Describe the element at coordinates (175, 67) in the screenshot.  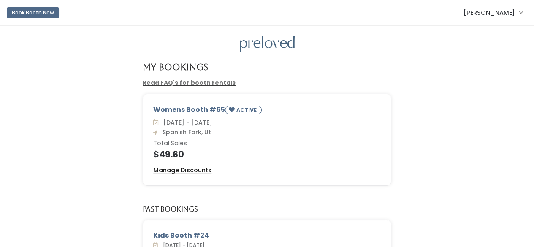
I see `h4: My Bookings` at that location.